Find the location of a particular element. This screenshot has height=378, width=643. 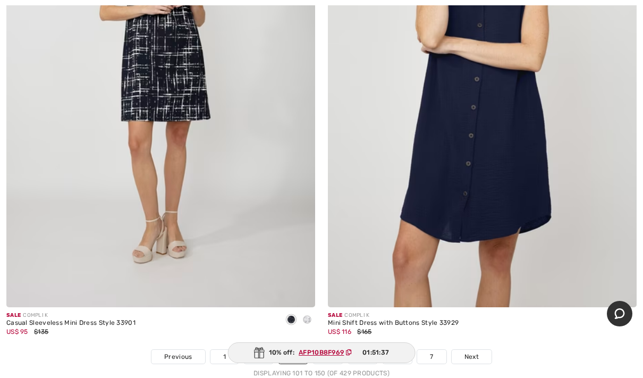

a: 7 is located at coordinates (431, 356).